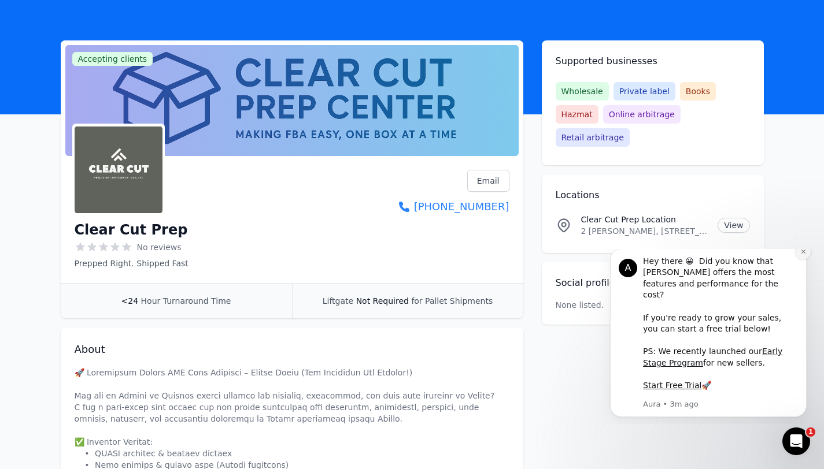 This screenshot has height=469, width=824. Describe the element at coordinates (292, 350) in the screenshot. I see `h2: About` at that location.